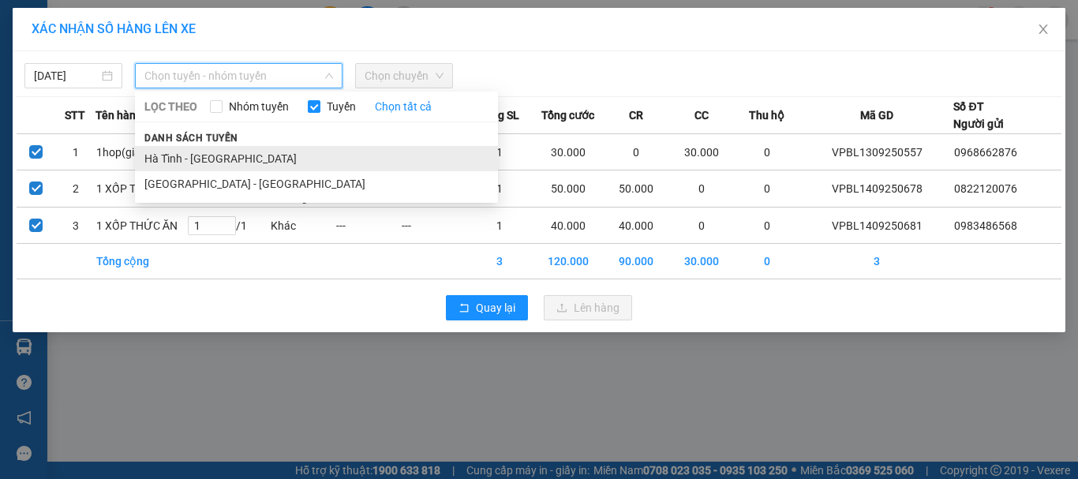  Describe the element at coordinates (171, 107) in the screenshot. I see `span: LỌC THEO` at that location.